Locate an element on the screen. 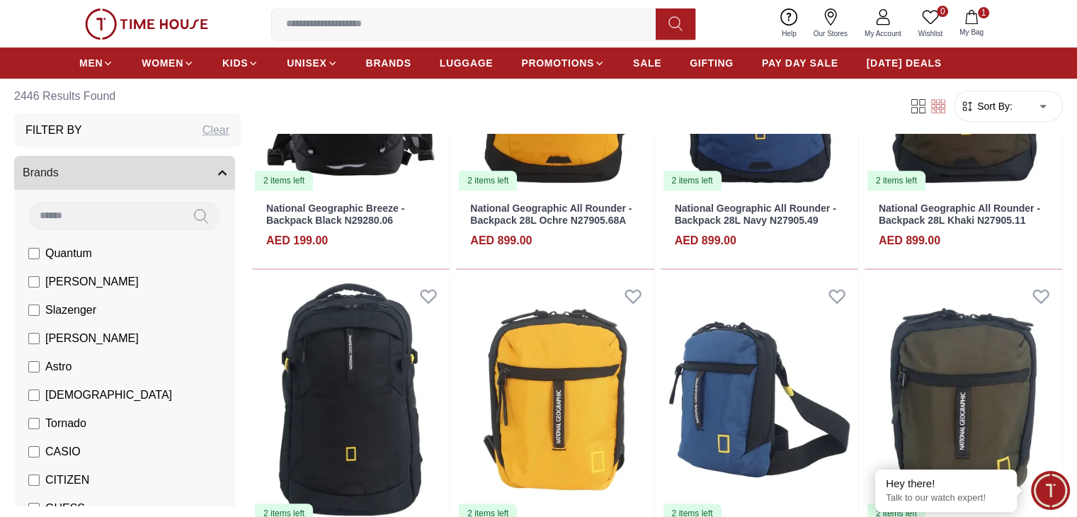 The width and height of the screenshot is (1077, 517). div: Hey there! is located at coordinates (946, 484).